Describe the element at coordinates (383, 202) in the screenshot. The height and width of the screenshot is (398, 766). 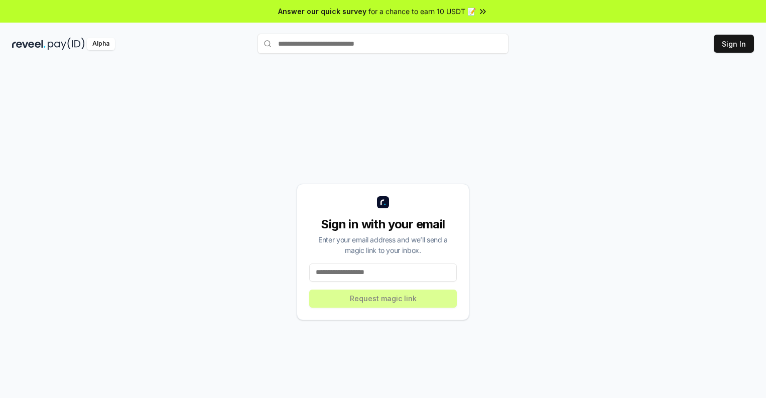
I see `img: logo_small` at that location.